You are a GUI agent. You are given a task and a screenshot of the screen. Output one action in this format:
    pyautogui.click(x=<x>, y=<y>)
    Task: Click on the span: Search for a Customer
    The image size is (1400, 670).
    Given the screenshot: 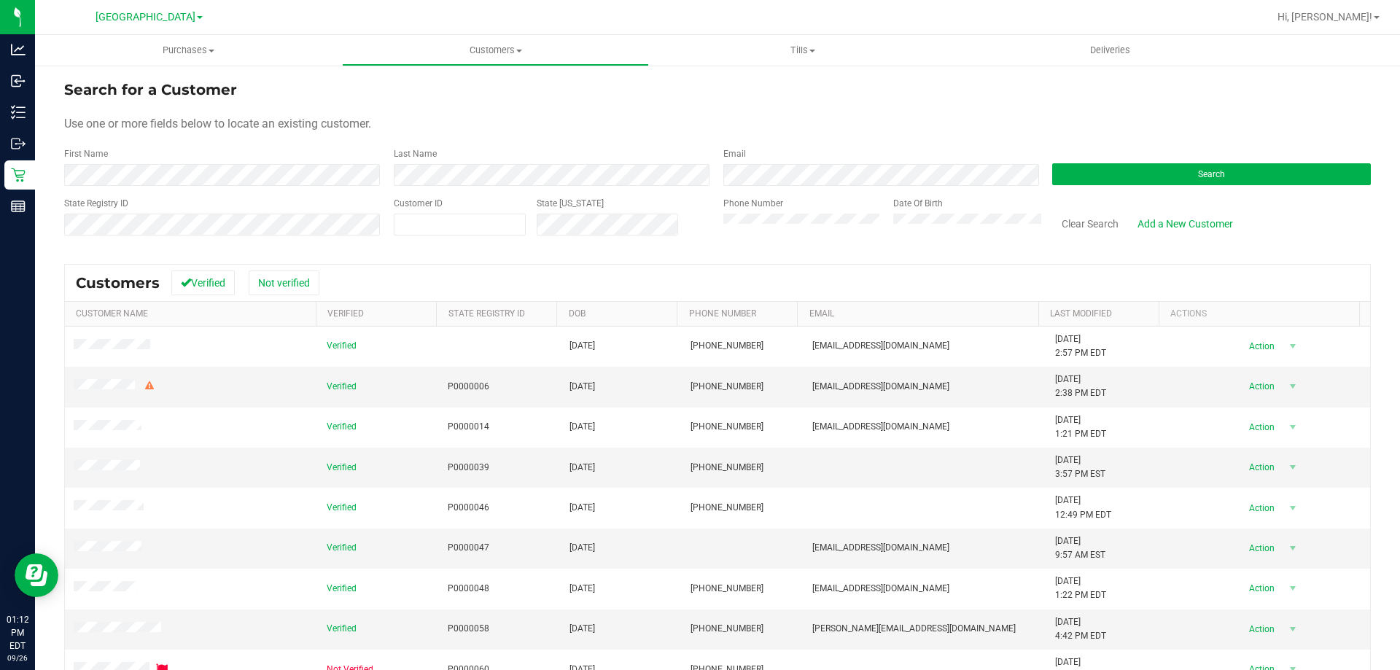 What is the action you would take?
    pyautogui.click(x=150, y=90)
    